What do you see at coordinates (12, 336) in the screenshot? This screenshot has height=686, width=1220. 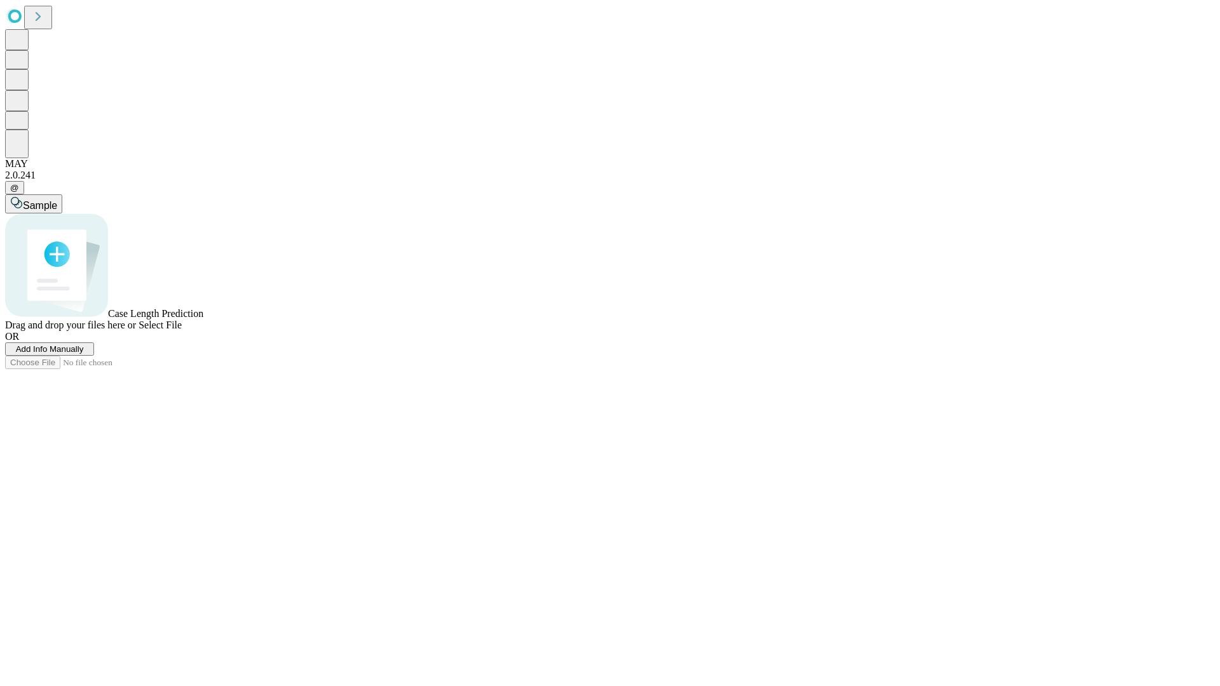 I see `span: OR` at bounding box center [12, 336].